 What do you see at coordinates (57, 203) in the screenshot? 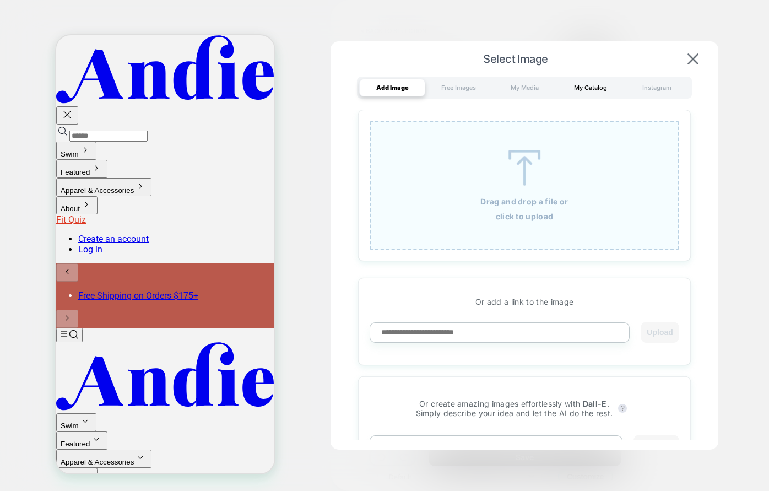
I see `a: Create an account` at bounding box center [57, 203].